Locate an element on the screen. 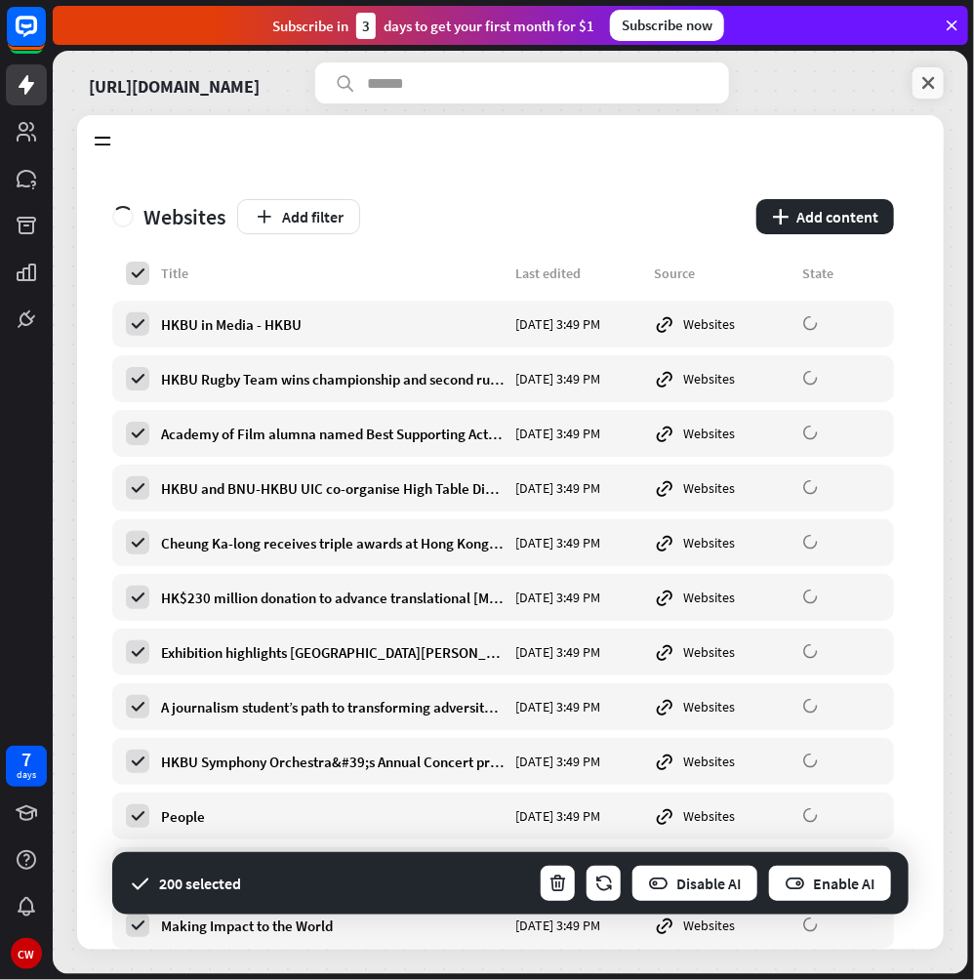 This screenshot has width=974, height=980. div: Cheung Ka-long receives triple awards at Hong Kong Sports Stars Awards is located at coordinates (332, 543).